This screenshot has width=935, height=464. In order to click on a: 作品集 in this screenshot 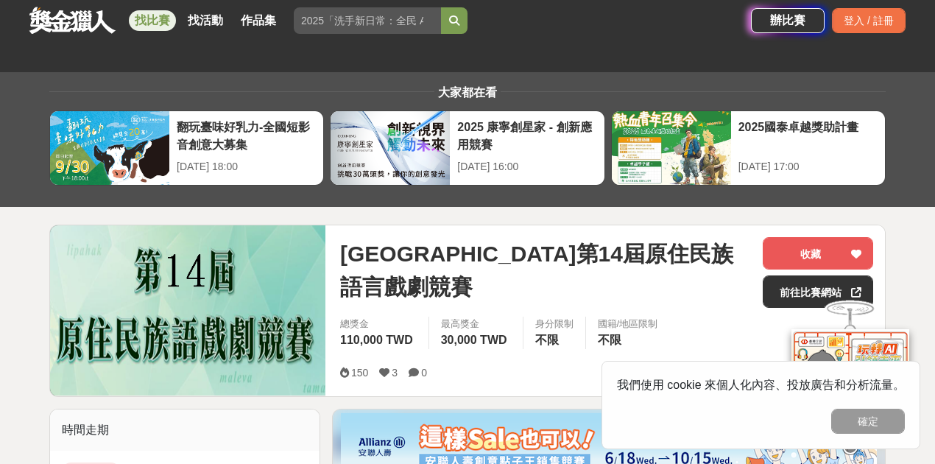, I will do `click(258, 21)`.